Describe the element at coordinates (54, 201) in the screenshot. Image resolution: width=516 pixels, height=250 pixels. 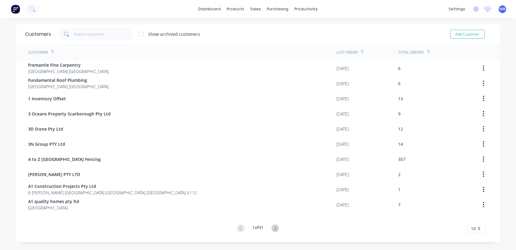
I see `span: A1 quality homes pty ltd` at that location.